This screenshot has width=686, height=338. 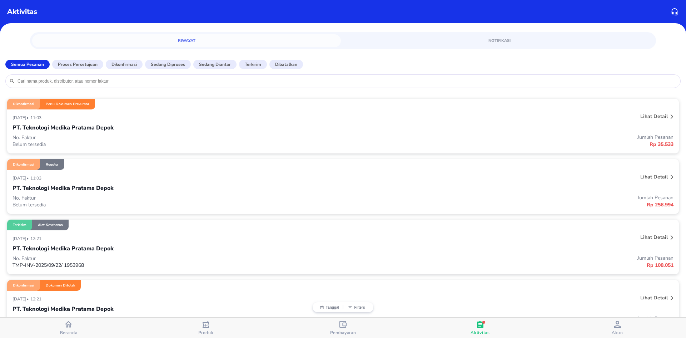 I want to click on p: TMP-INV-2025/09/22/ 1953968, so click(x=178, y=265).